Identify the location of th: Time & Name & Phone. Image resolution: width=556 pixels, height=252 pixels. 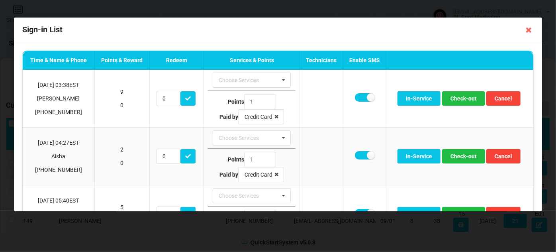
(59, 61).